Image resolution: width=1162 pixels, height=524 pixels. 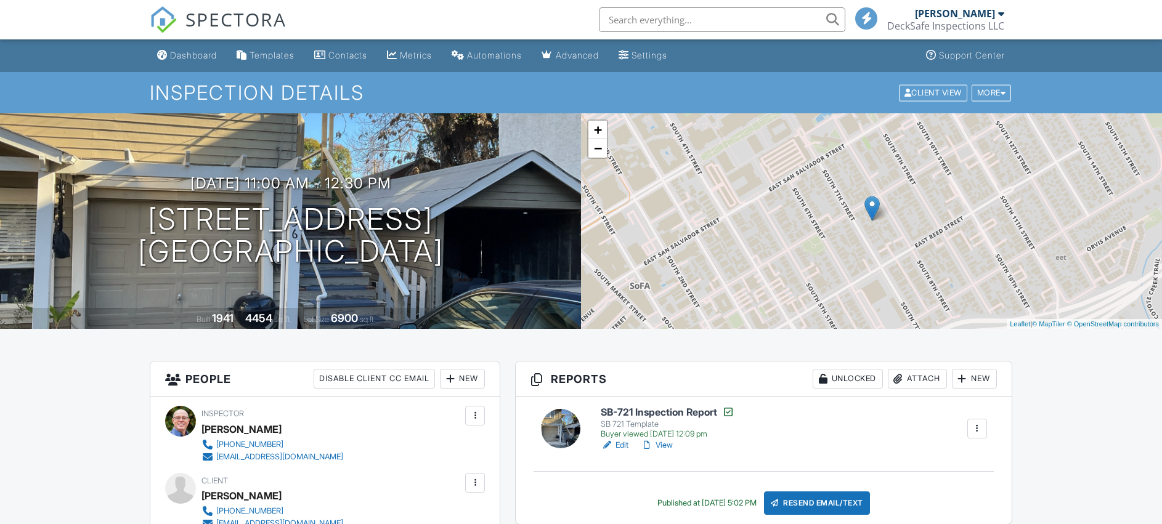 I want to click on div: Contacts, so click(x=347, y=55).